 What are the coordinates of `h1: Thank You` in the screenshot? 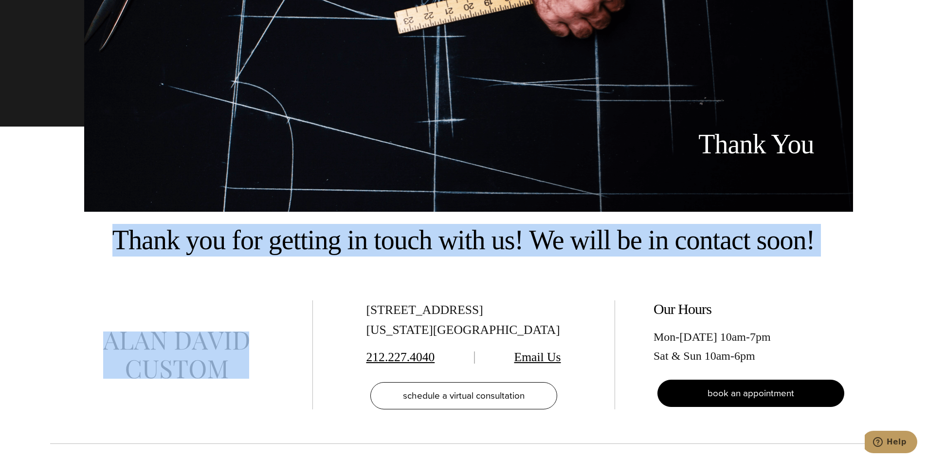 It's located at (705, 144).